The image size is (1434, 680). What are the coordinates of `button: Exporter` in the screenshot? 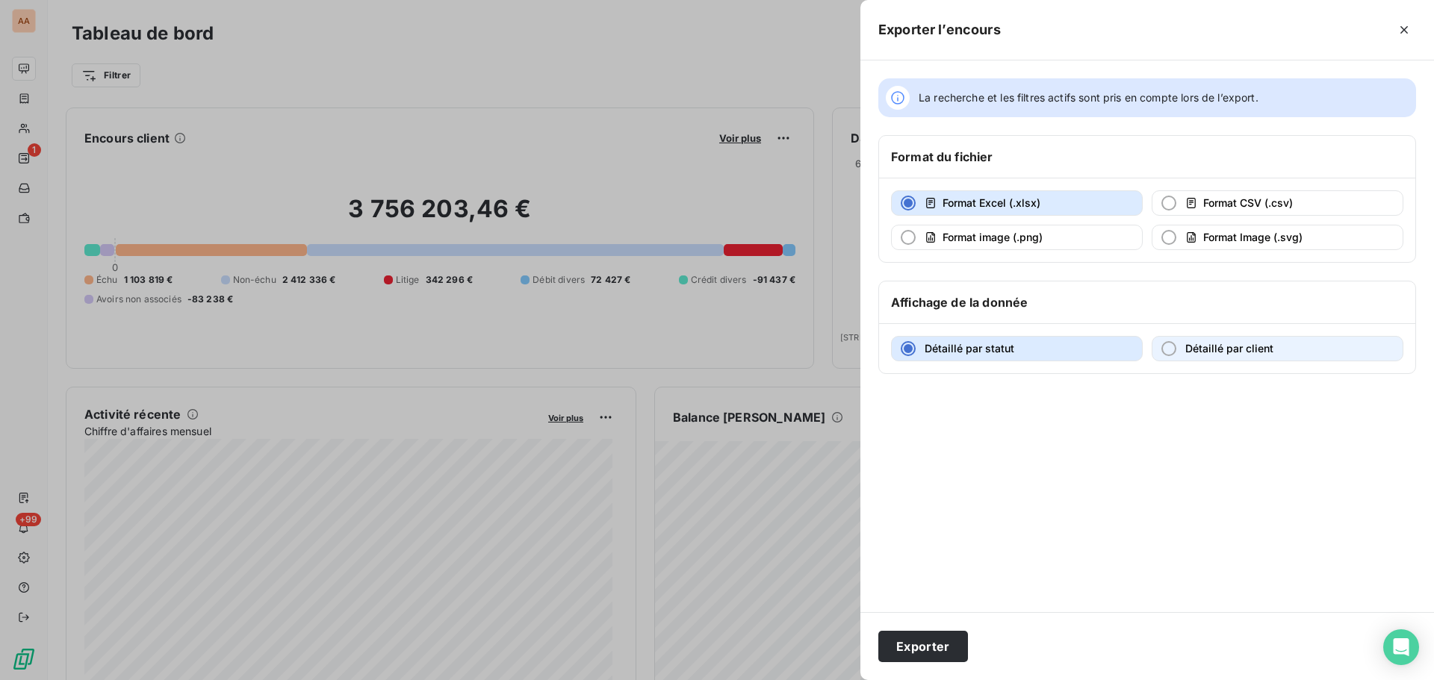 It's located at (923, 647).